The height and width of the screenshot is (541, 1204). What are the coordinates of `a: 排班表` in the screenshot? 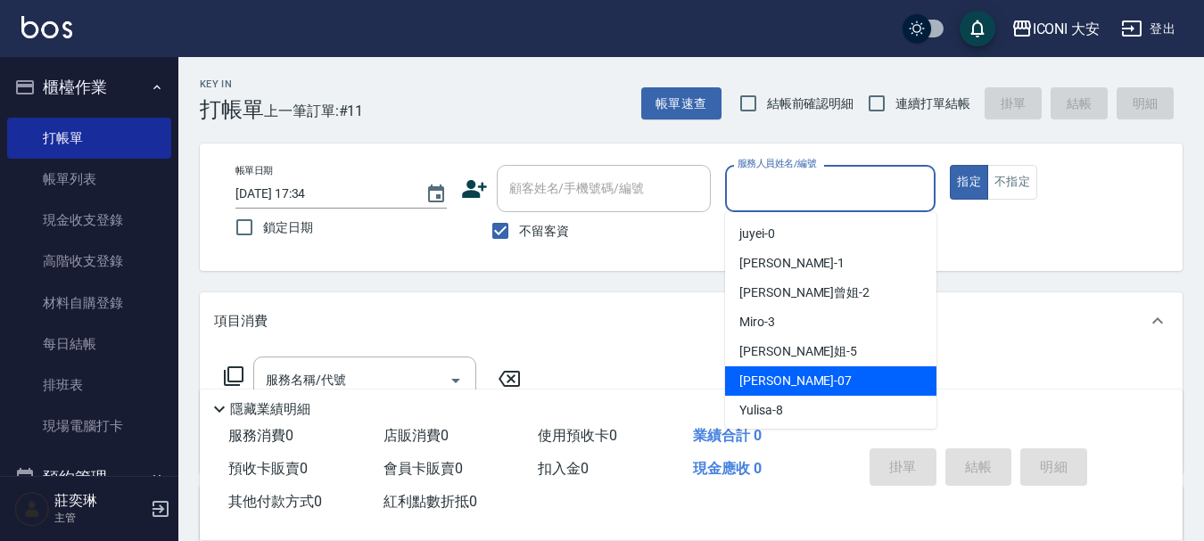 It's located at (89, 385).